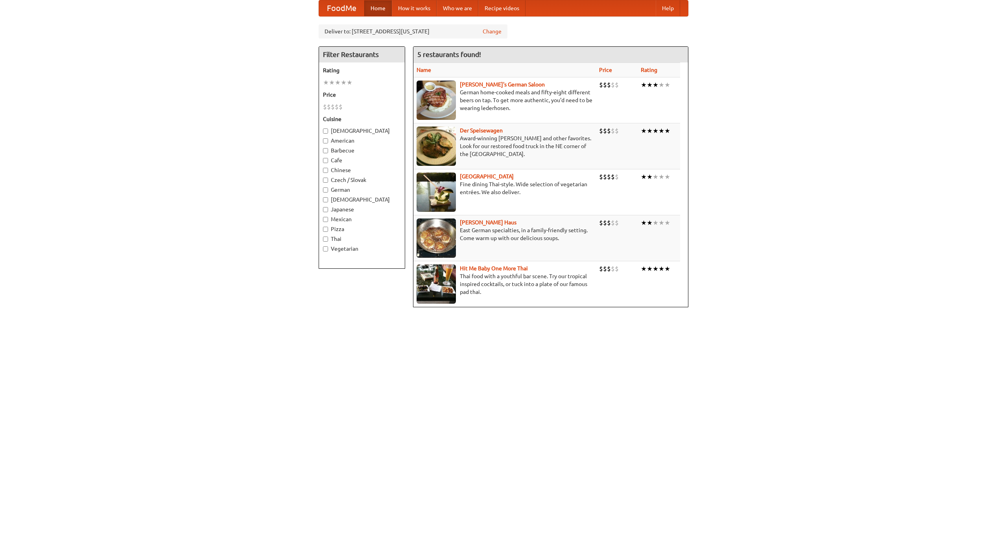  I want to click on label: American, so click(362, 141).